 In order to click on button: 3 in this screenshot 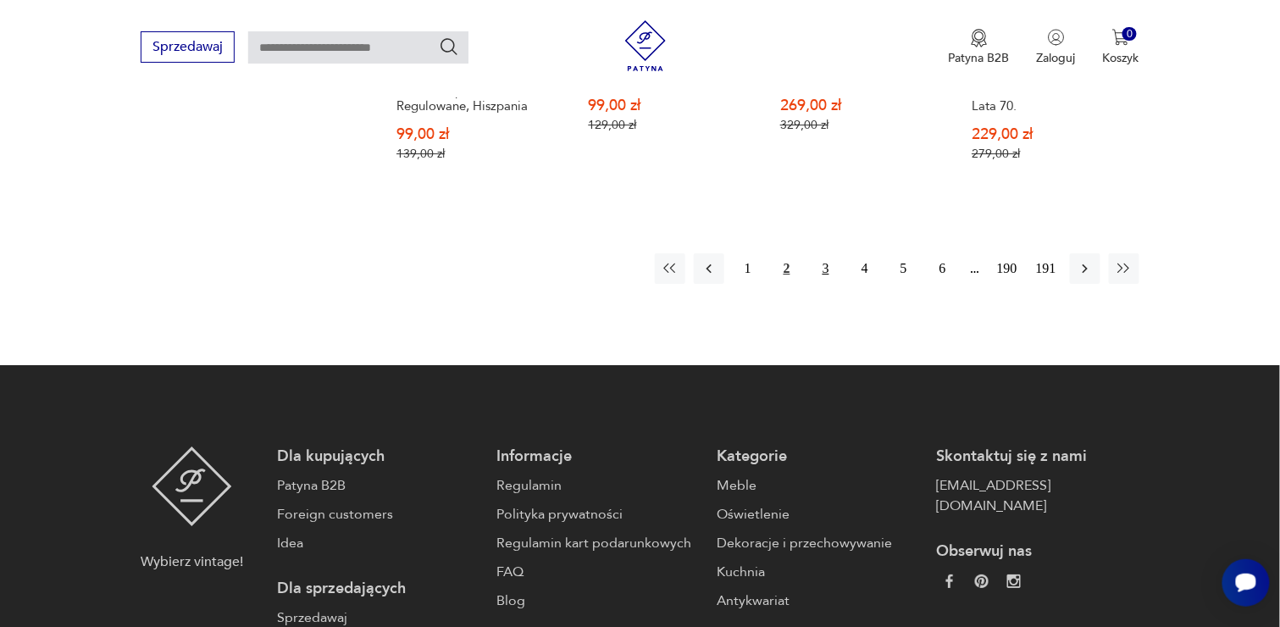, I will do `click(826, 269)`.